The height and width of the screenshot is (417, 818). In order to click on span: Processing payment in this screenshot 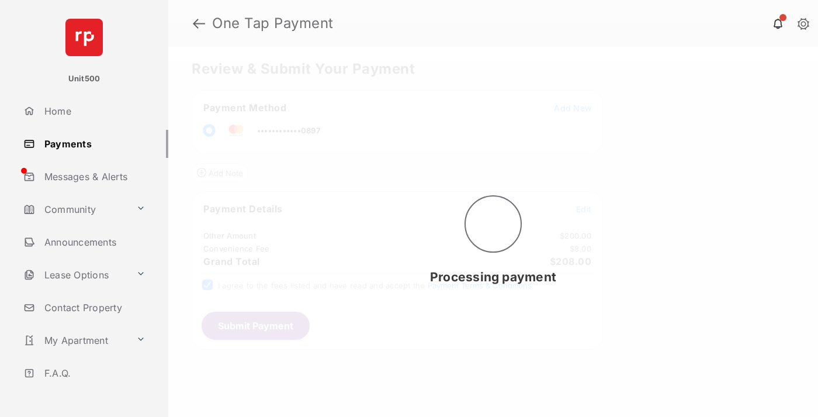, I will do `click(493, 276)`.